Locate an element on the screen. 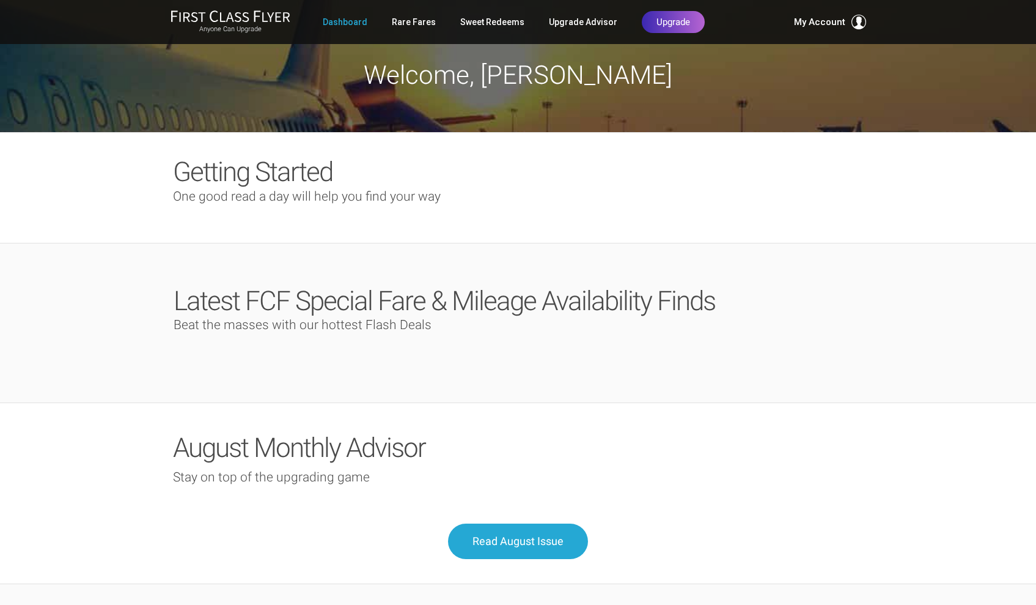  img: First Class Flyer is located at coordinates (230, 16).